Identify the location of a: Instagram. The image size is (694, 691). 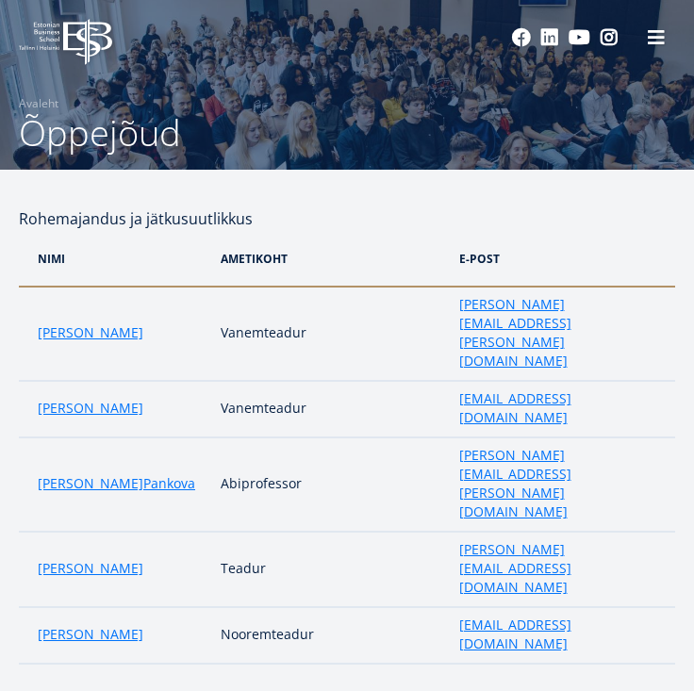
(609, 38).